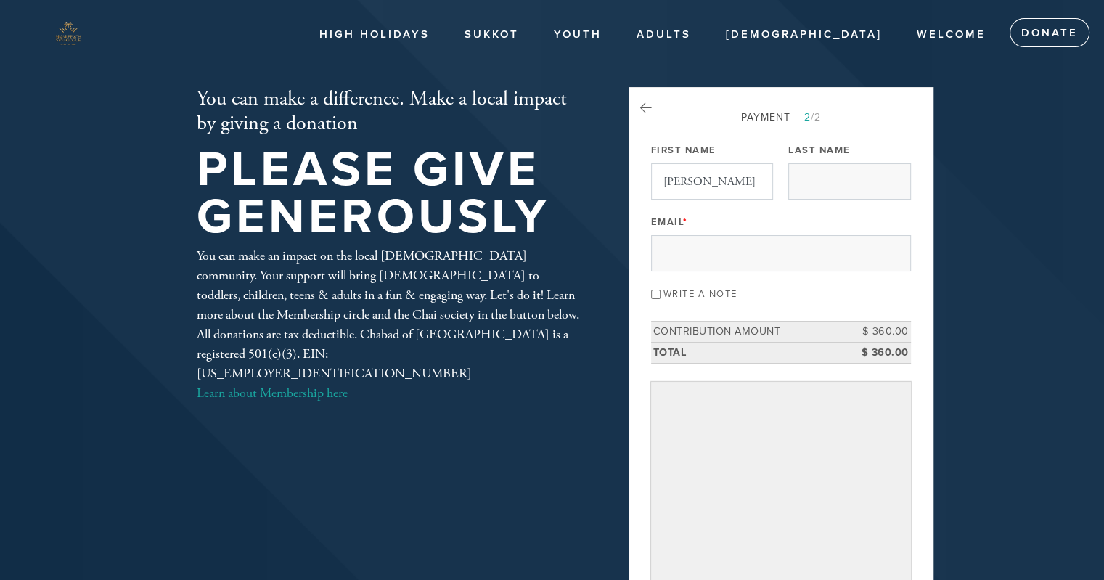 Image resolution: width=1104 pixels, height=580 pixels. What do you see at coordinates (491, 35) in the screenshot?
I see `a: Sukkot` at bounding box center [491, 35].